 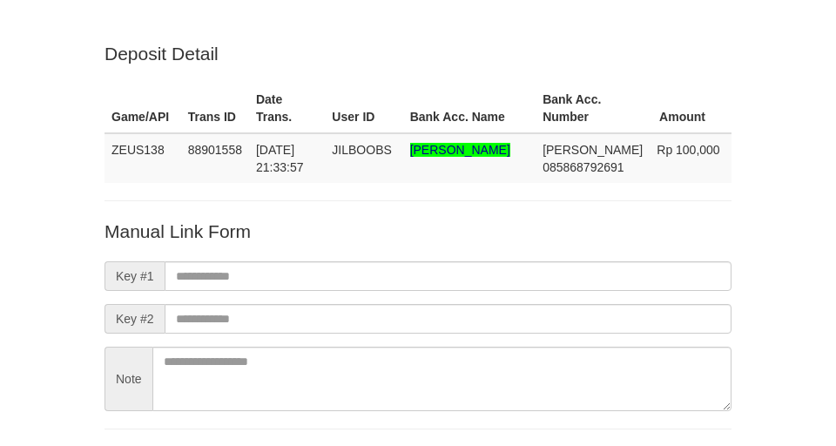 I want to click on span: JILBOOBS, so click(x=361, y=150).